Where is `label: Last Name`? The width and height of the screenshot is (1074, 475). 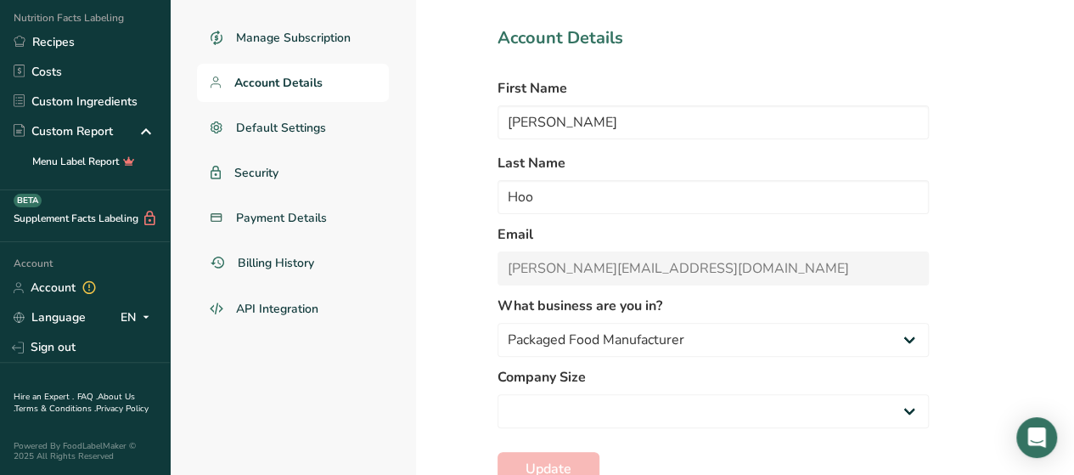 label: Last Name is located at coordinates (713, 163).